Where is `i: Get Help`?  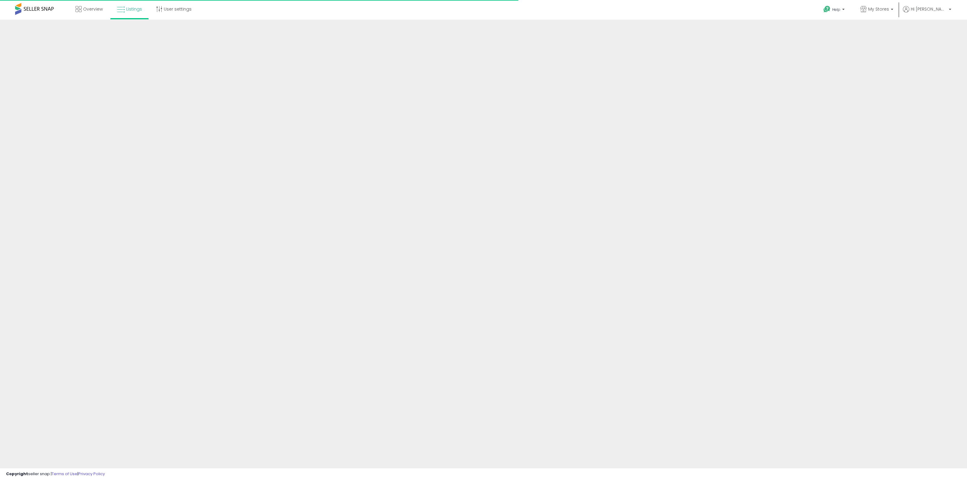
i: Get Help is located at coordinates (827, 9).